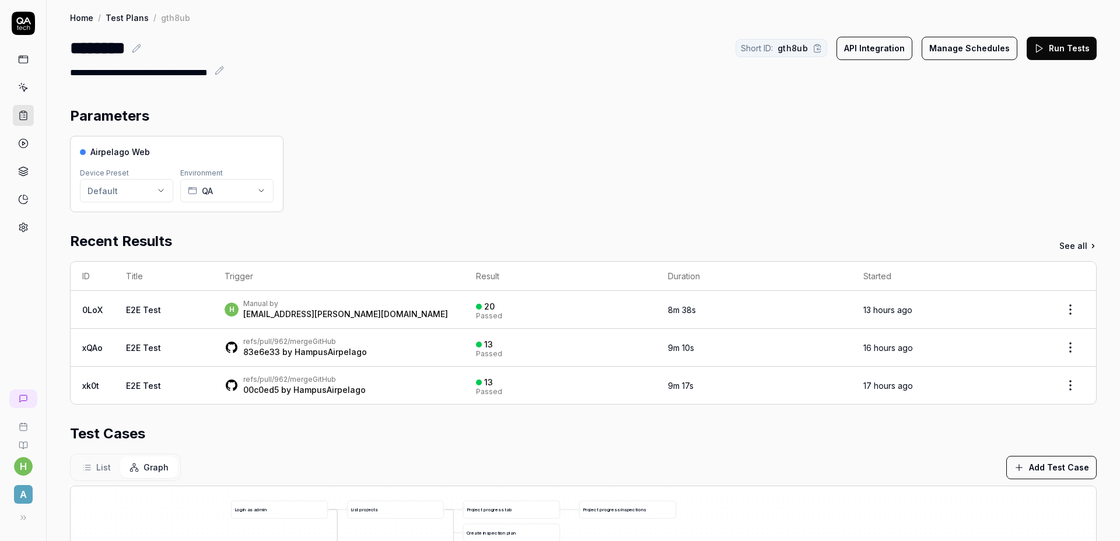 The image size is (1120, 541). What do you see at coordinates (103, 191) in the screenshot?
I see `div: Default` at bounding box center [103, 191].